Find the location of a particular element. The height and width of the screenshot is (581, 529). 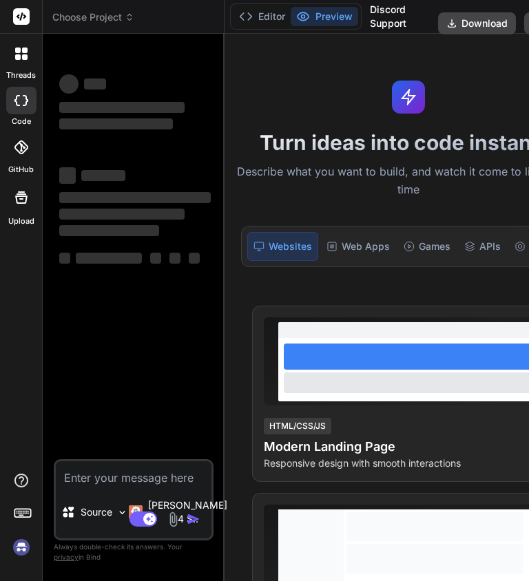

label: GitHub is located at coordinates (21, 169).